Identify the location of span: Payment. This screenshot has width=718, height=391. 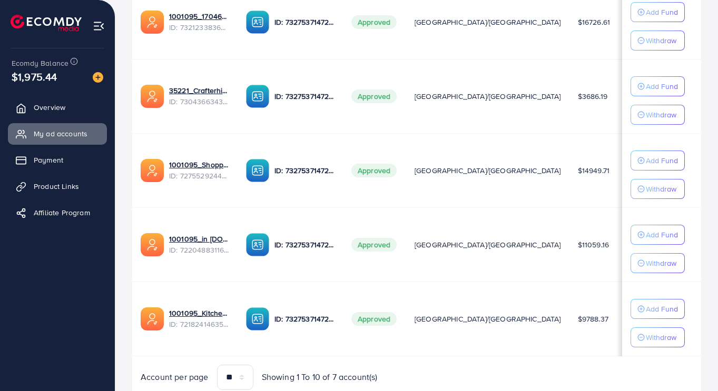
(48, 160).